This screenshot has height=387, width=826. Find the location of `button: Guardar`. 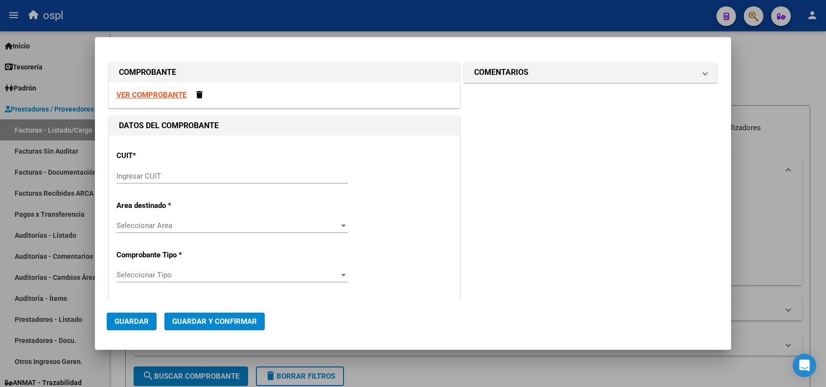

button: Guardar is located at coordinates (132, 321).